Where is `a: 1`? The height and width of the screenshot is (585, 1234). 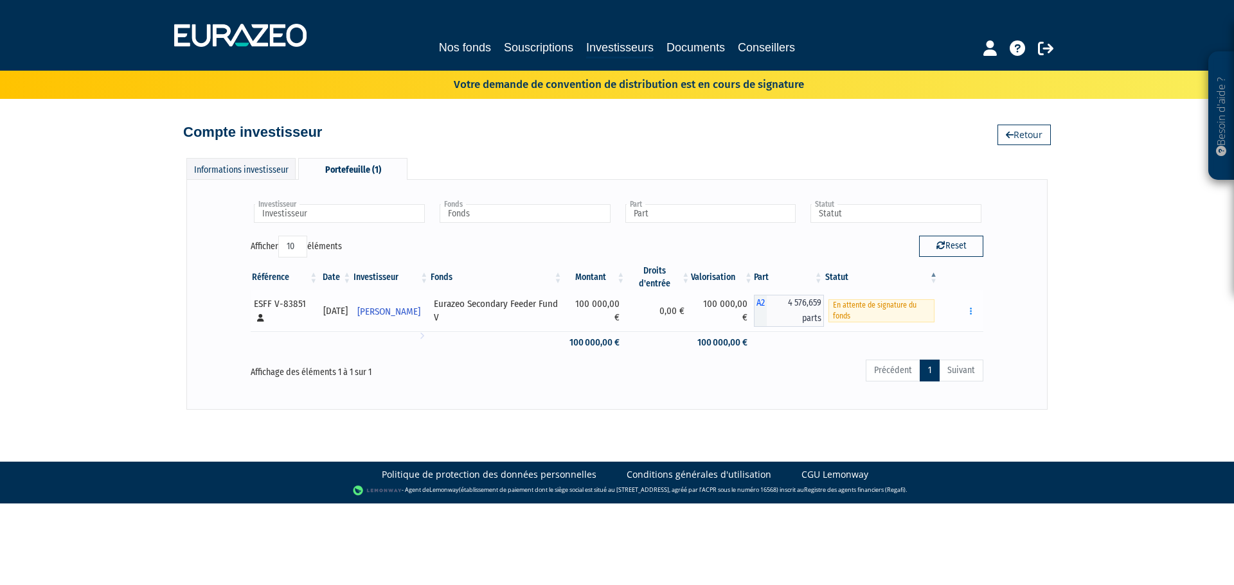 a: 1 is located at coordinates (929, 371).